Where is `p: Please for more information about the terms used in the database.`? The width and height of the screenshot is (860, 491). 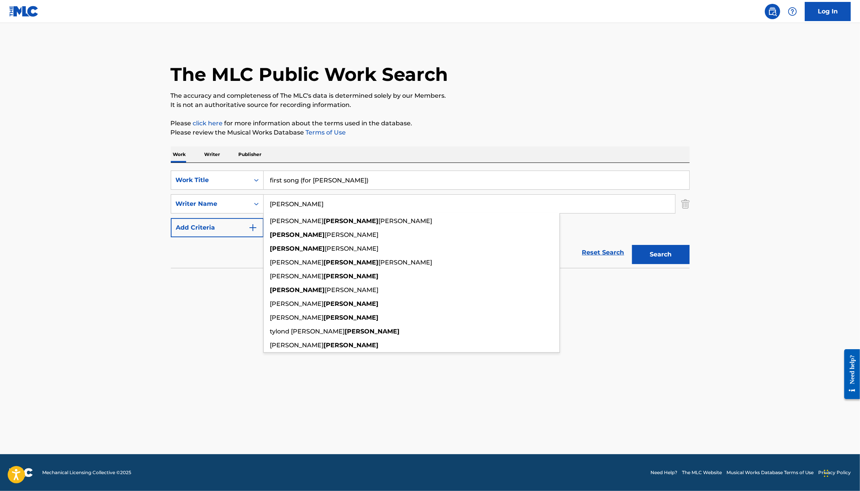
p: Please for more information about the terms used in the database. is located at coordinates (430, 124).